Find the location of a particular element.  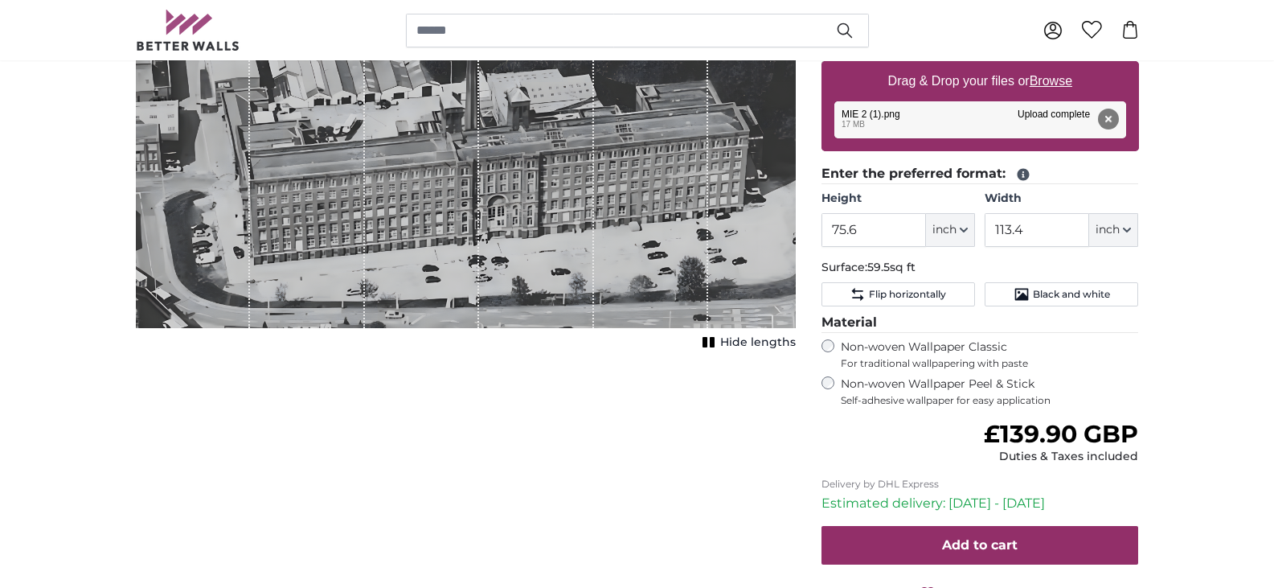

span: Add to cart is located at coordinates (980, 544).